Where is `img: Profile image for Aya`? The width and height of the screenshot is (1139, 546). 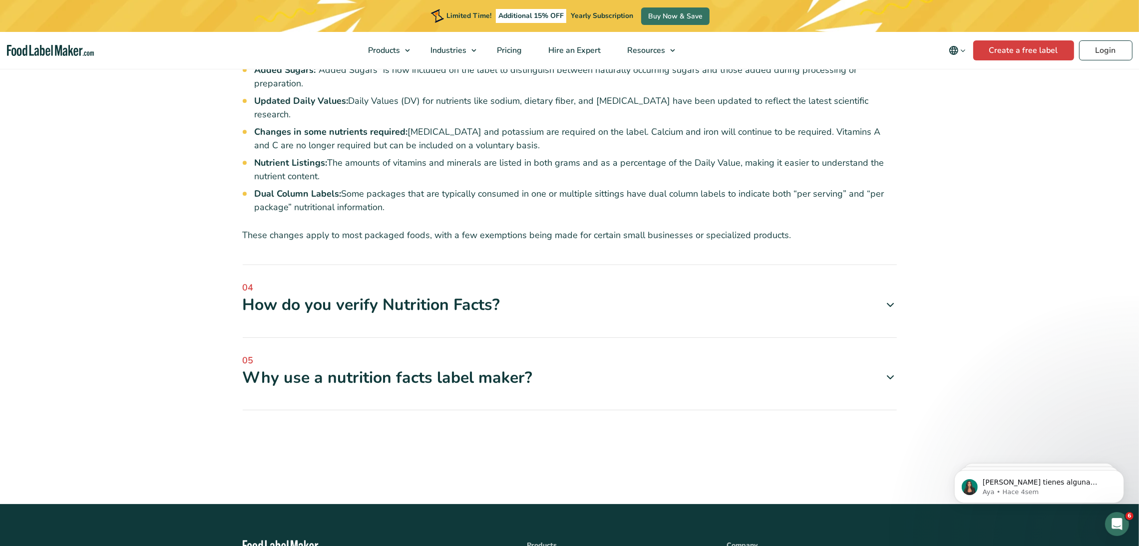 img: Profile image for Aya is located at coordinates (30, 38).